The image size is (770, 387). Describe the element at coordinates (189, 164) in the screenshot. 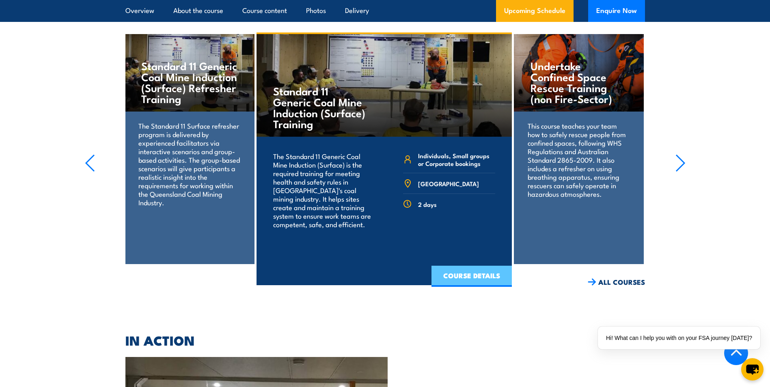

I see `p: The Standard 11 Surface refresher program is delivered by experienced facilitators via interactiv...` at that location.